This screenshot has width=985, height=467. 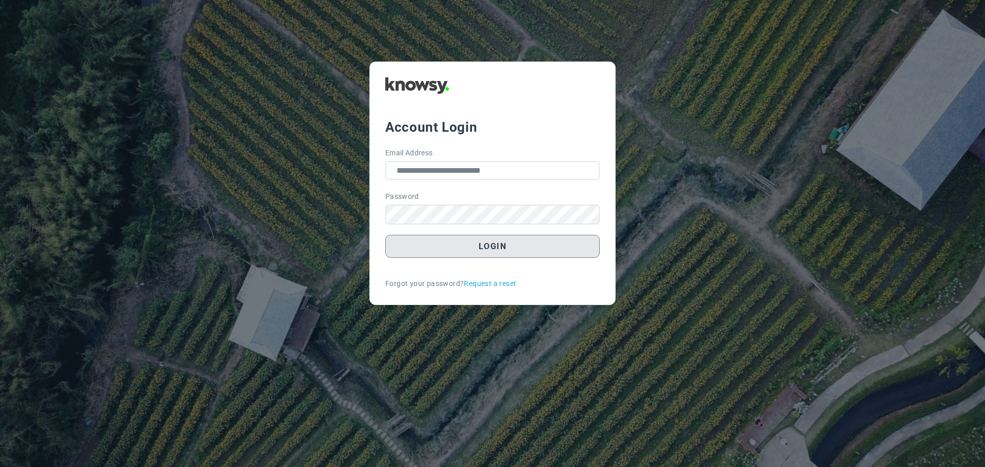 I want to click on div: Forgot your password?, so click(x=493, y=284).